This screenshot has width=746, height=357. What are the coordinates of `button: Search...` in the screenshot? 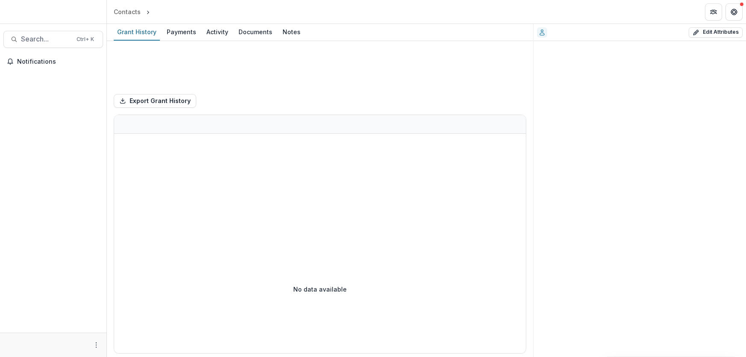 It's located at (53, 39).